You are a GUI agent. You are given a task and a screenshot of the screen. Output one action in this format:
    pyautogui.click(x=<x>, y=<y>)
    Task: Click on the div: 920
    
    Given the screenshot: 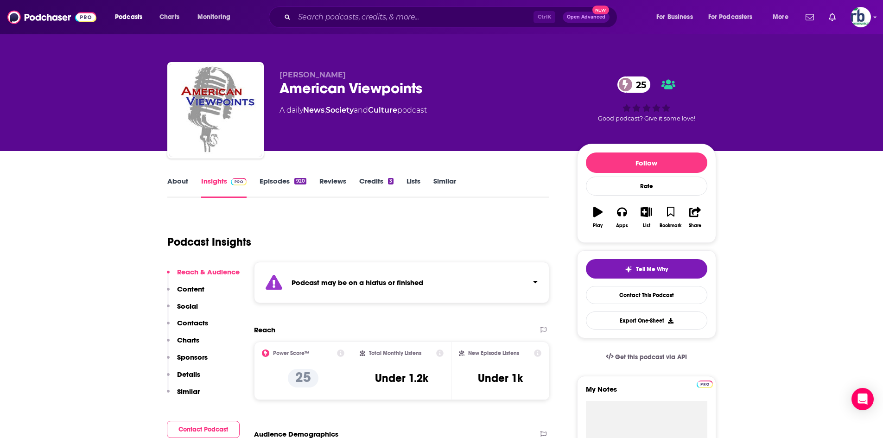 What is the action you would take?
    pyautogui.click(x=300, y=181)
    